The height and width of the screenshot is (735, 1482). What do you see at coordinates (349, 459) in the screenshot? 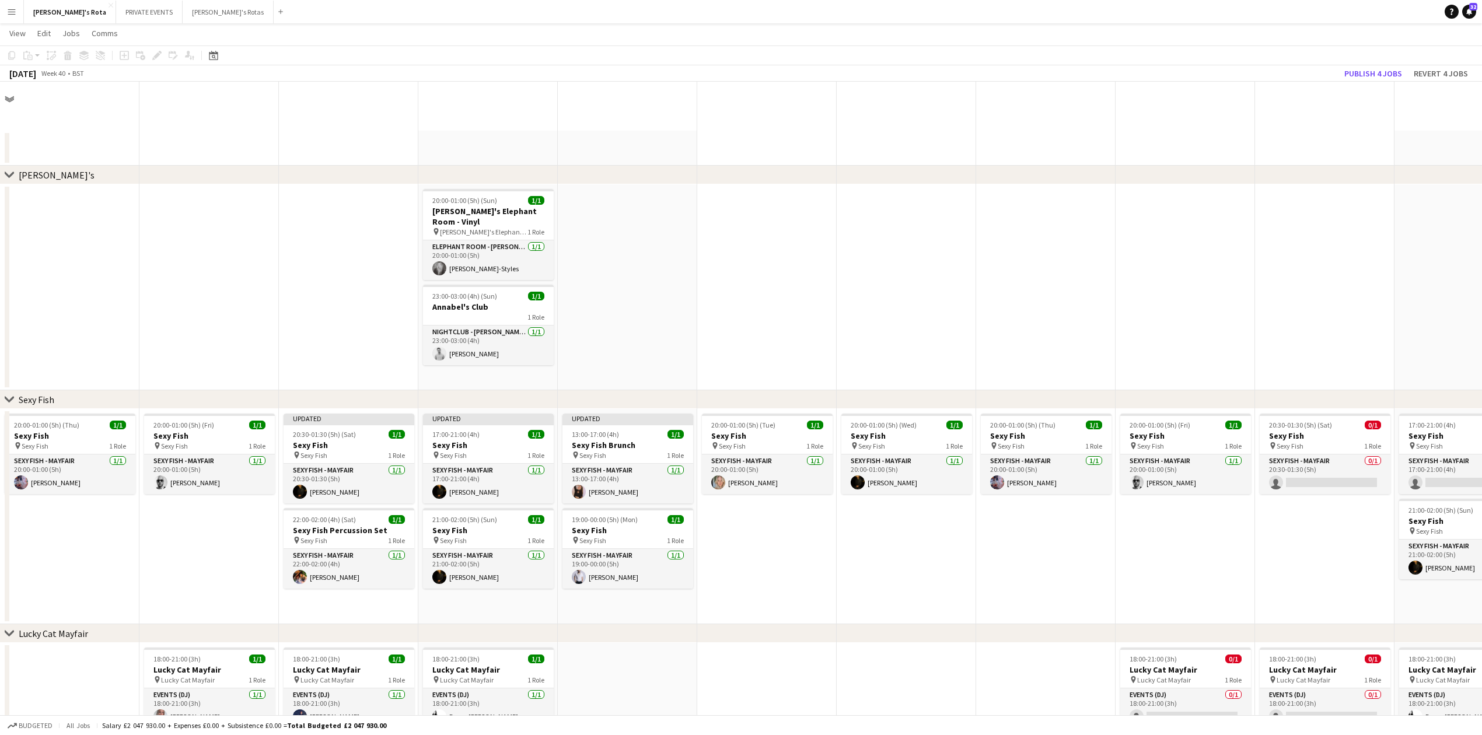
I see `div: Updated20:30-01:30 (5h) (Sat)1/1Sexy Fish Sexy Fish1 RoleSEXY FISH - MAYFAIR1/120:30-01:30 (5h)[P...` at bounding box center [349, 459].